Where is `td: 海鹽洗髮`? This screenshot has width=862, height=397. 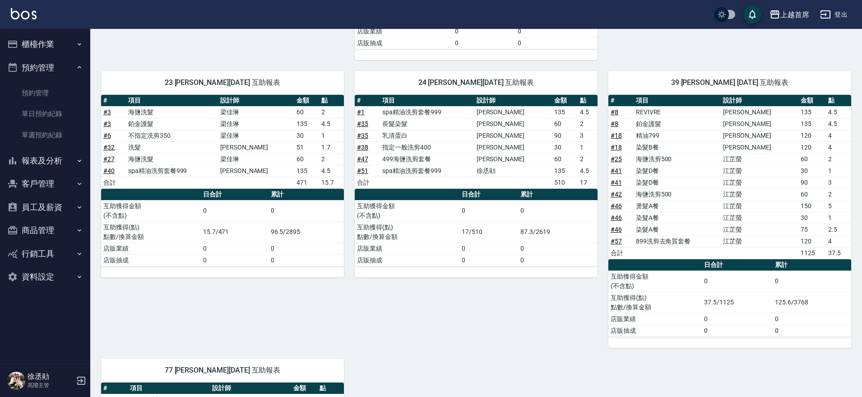
td: 海鹽洗髮 is located at coordinates (172, 159).